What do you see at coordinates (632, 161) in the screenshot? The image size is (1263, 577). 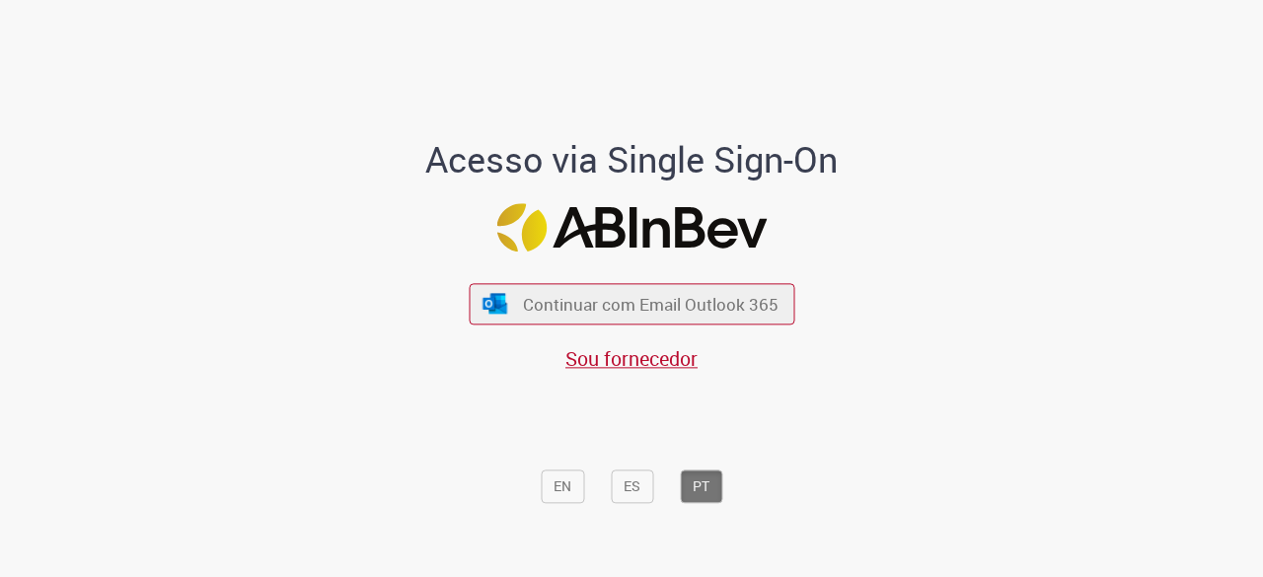 I see `h1: Acesso via Single Sign-On` at bounding box center [632, 161].